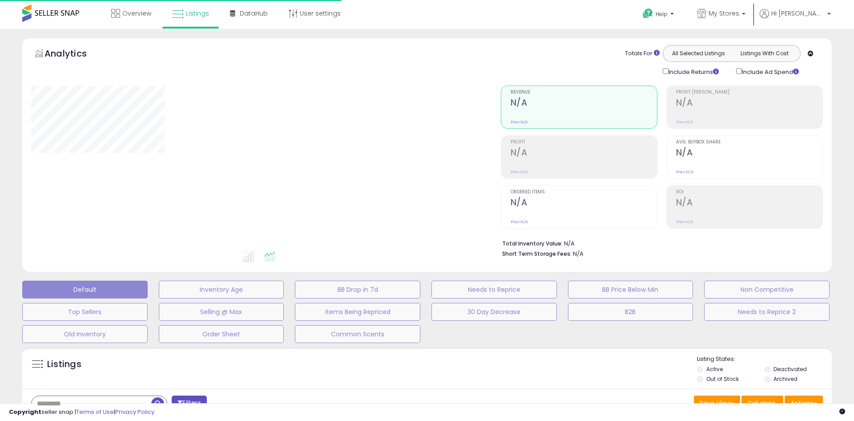 The image size is (854, 421). What do you see at coordinates (765, 53) in the screenshot?
I see `button: Listings With Cost` at bounding box center [765, 53].